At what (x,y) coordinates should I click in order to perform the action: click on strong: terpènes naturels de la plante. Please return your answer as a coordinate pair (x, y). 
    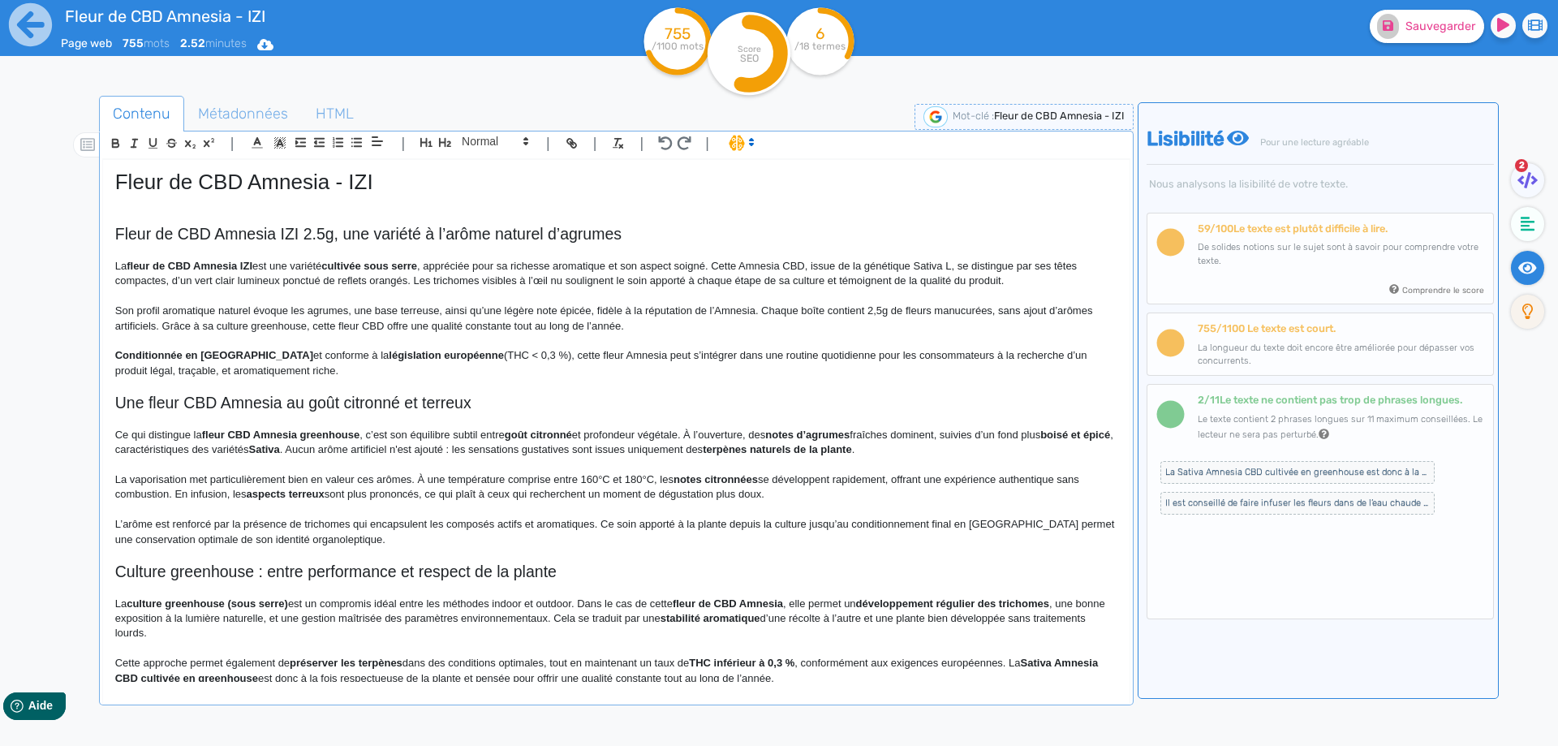
    Looking at the image, I should click on (778, 449).